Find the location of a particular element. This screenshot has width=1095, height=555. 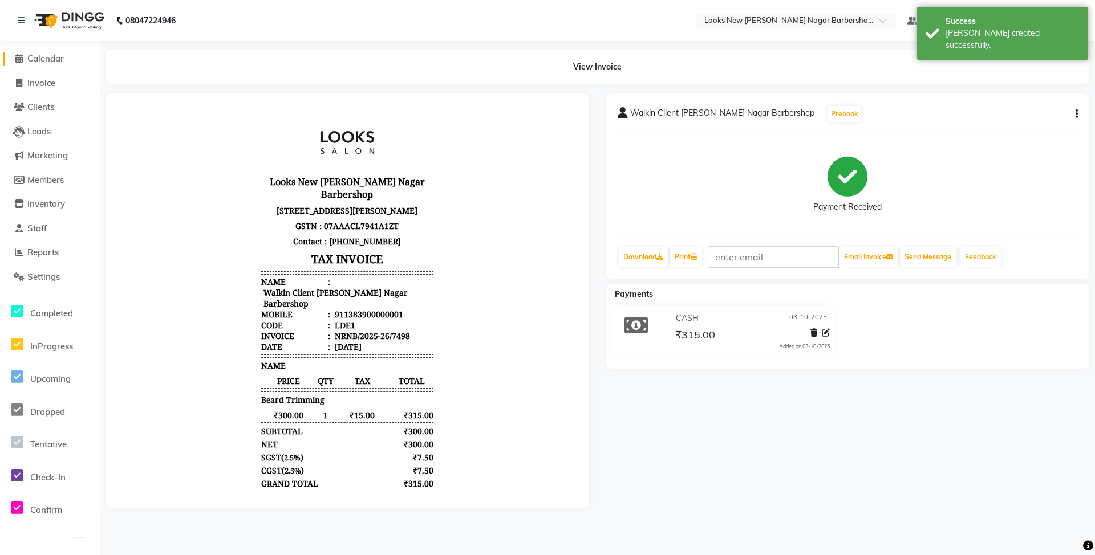

div: LDE1 is located at coordinates (227, 220).